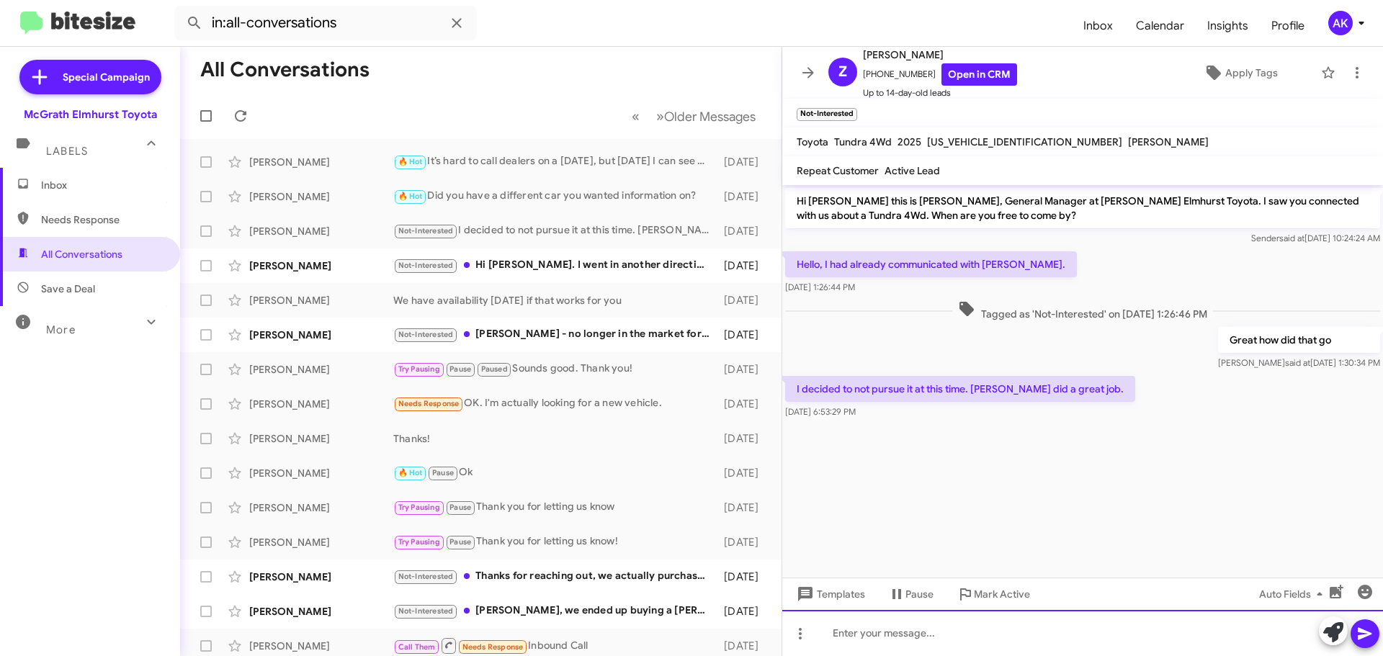 This screenshot has height=656, width=1383. What do you see at coordinates (555, 576) in the screenshot?
I see `div: Thanks for reaching out, we actually purchased a new Highlander hybrid from another dealer last w...` at bounding box center [555, 576].